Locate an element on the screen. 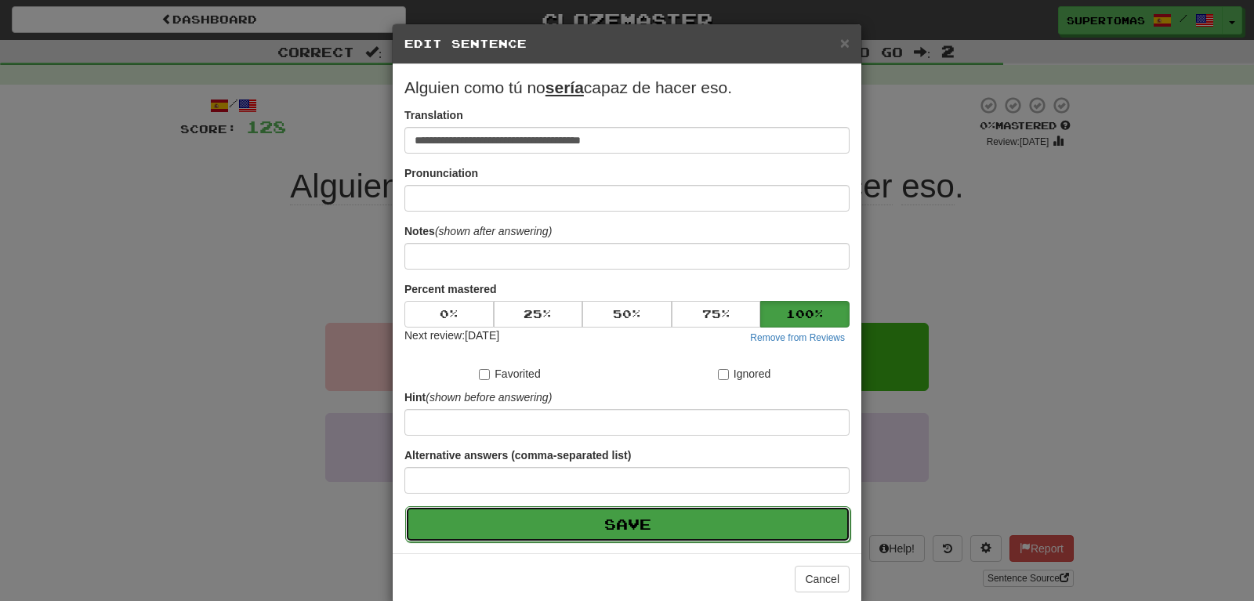  em: (shown after answering) is located at coordinates (493, 231).